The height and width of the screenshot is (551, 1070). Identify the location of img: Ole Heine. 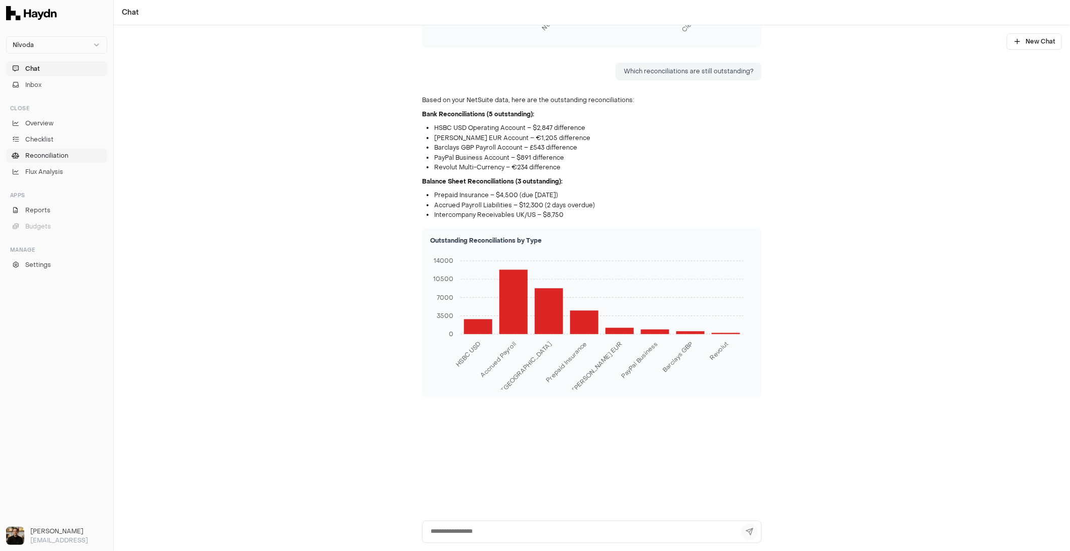
(15, 536).